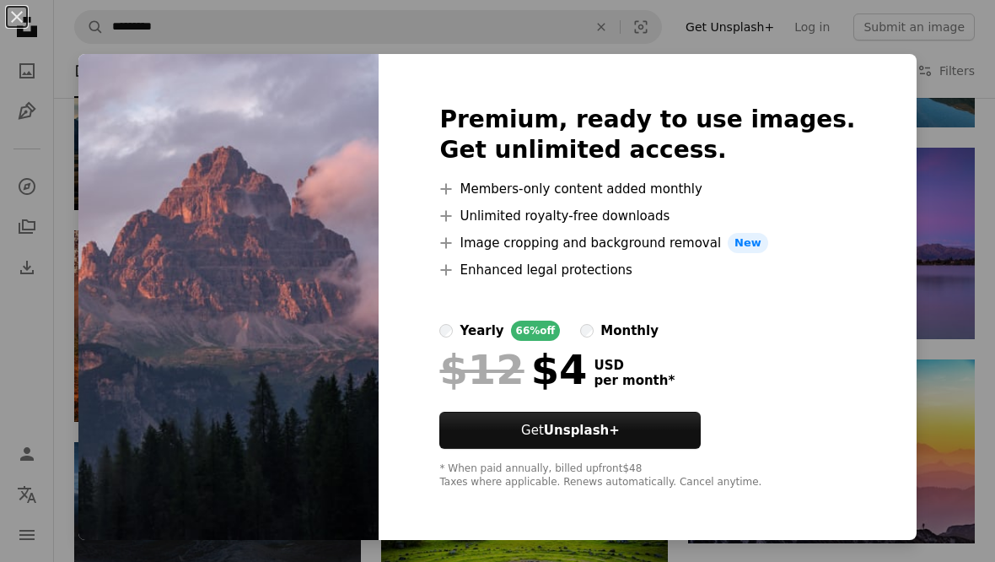 This screenshot has height=562, width=995. Describe the element at coordinates (647, 135) in the screenshot. I see `h2: Premium, ready to use images. Get unlimited access.` at that location.